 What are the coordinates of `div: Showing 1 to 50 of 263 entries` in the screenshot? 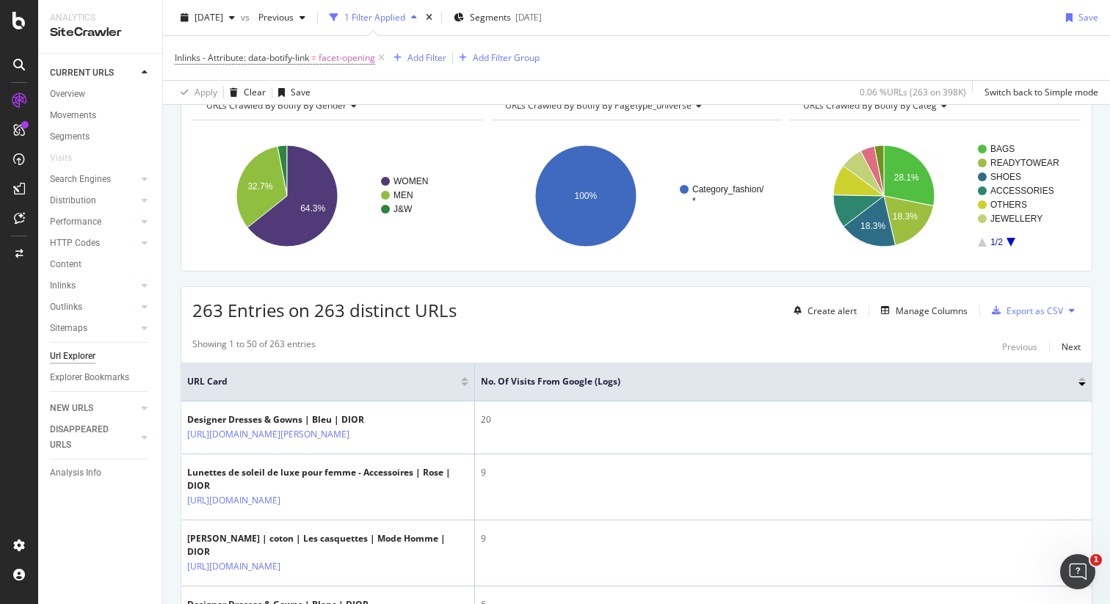 It's located at (254, 347).